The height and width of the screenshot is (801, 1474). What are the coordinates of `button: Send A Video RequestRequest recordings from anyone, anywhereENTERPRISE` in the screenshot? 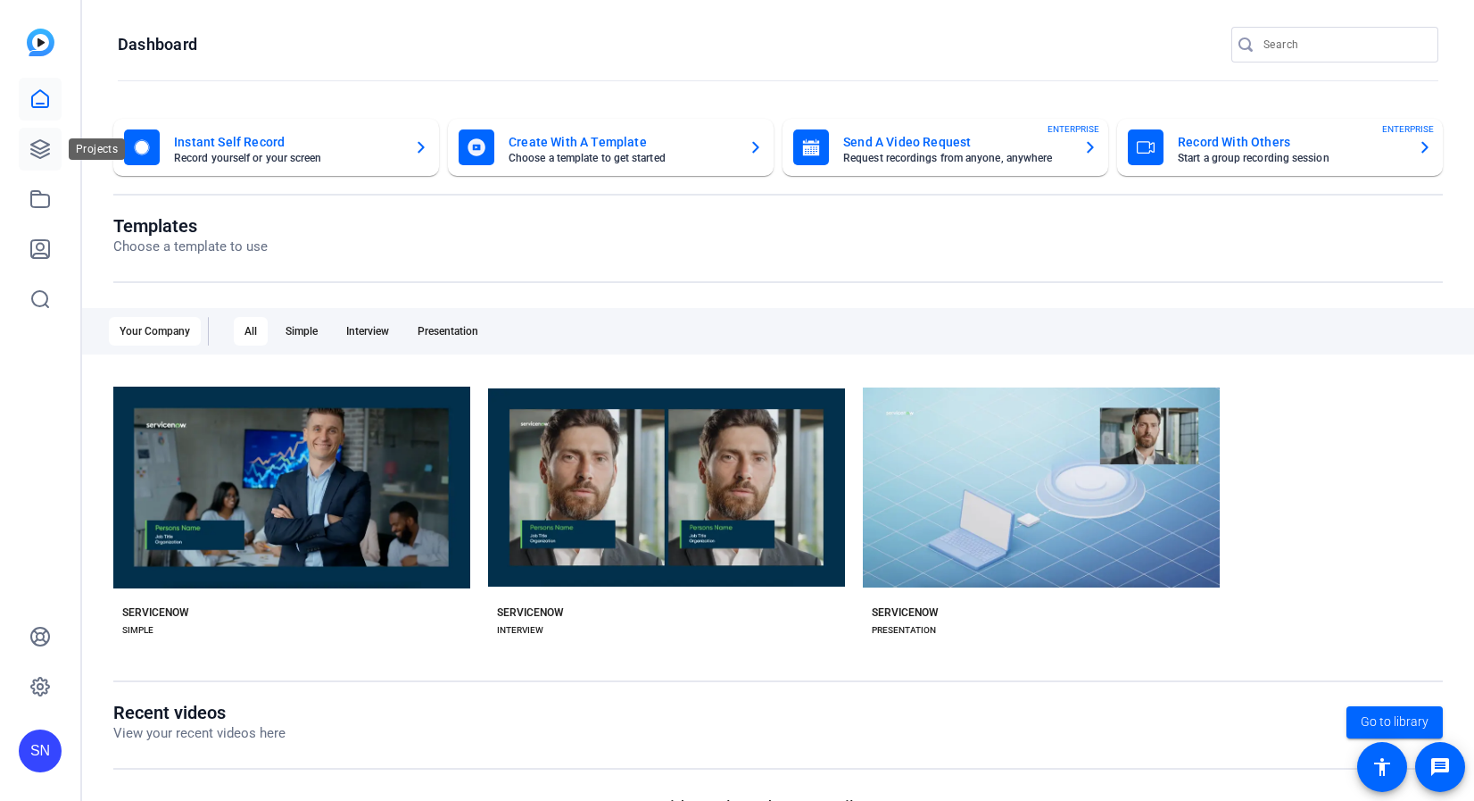 It's located at (945, 147).